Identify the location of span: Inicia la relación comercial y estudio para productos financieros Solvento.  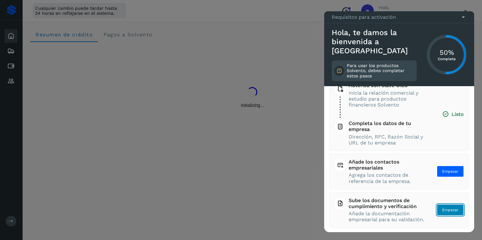
(389, 99).